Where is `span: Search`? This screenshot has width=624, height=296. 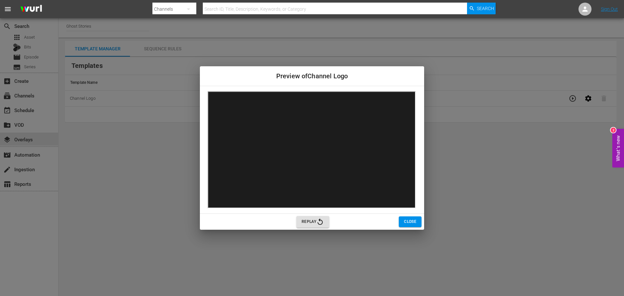 span: Search is located at coordinates (485, 8).